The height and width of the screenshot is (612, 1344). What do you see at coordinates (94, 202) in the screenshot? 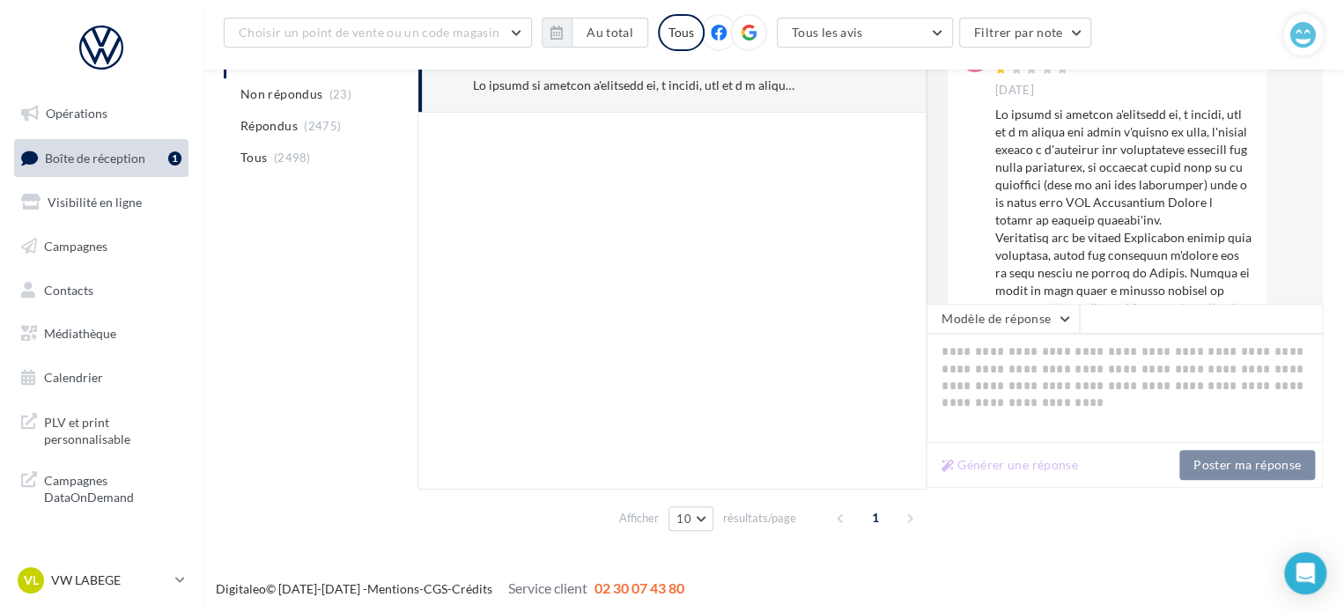
I see `span: Visibilité en ligne` at bounding box center [94, 202].